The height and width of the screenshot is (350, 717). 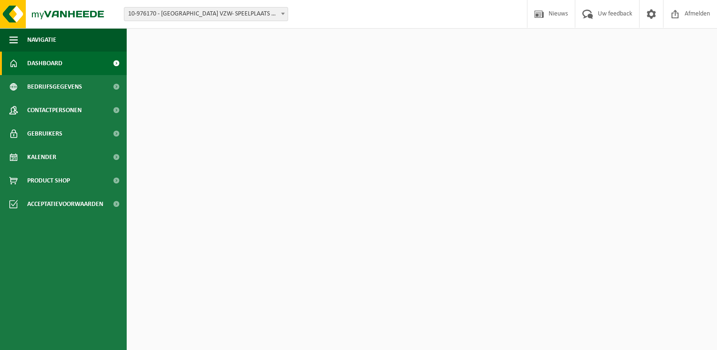 I want to click on span: Dashboard, so click(x=45, y=63).